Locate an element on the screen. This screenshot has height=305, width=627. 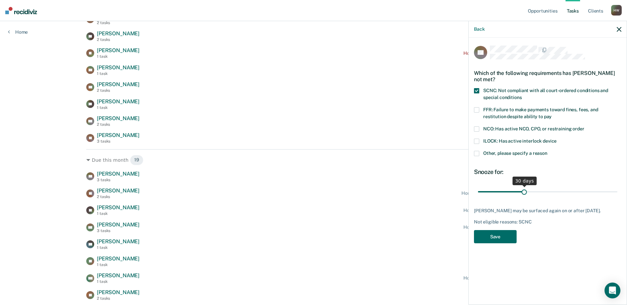
div: 30 days is located at coordinates (525, 181).